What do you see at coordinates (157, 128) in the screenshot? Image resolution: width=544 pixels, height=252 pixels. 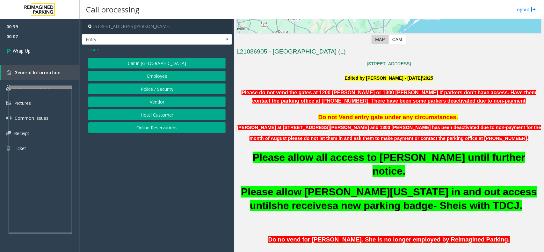 I see `button: Online Reservations` at bounding box center [157, 128].